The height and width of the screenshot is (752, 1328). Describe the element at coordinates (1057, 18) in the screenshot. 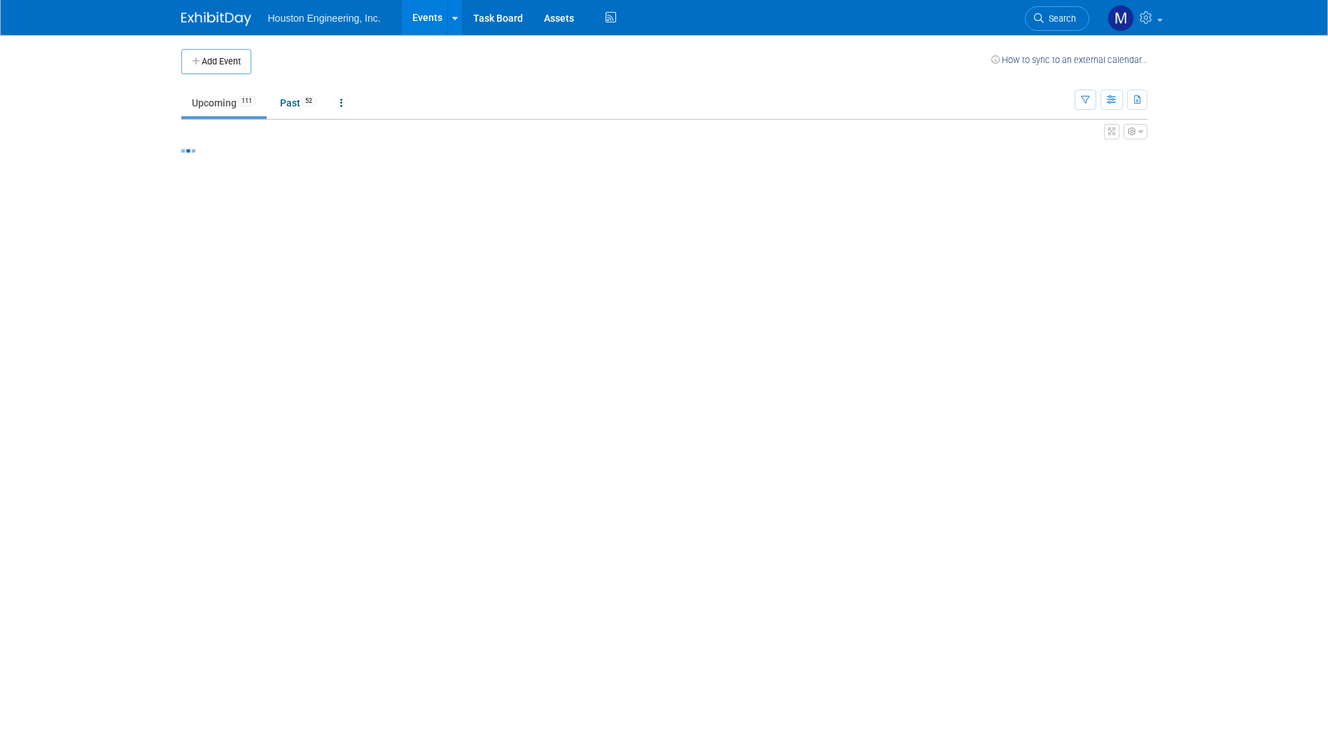

I see `a: Search` at that location.